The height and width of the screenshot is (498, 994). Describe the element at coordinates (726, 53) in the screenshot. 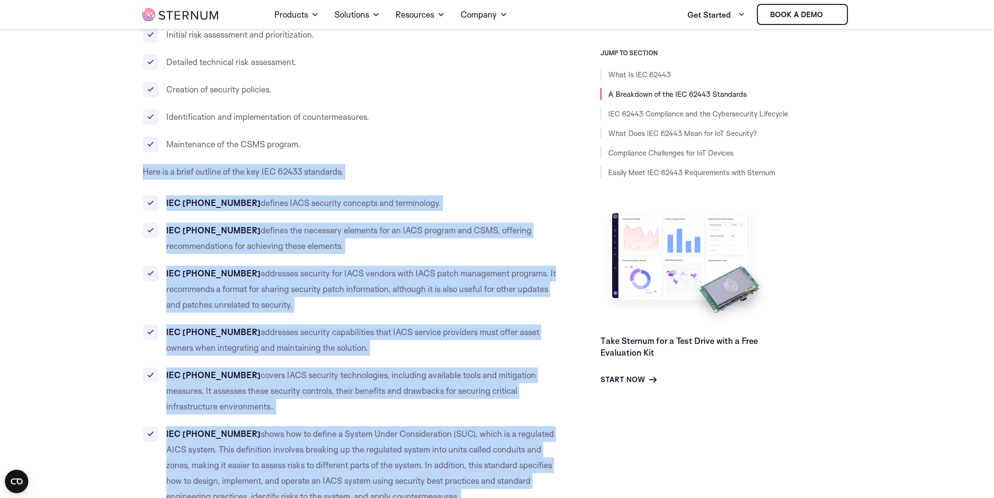

I see `h3: JUMP TO SECTION` at that location.